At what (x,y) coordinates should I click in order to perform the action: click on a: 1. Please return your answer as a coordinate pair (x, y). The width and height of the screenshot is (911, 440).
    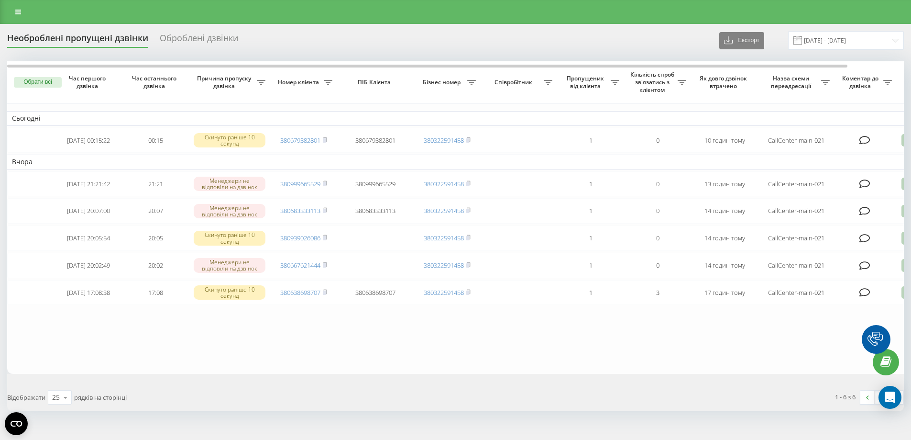
    Looking at the image, I should click on (882, 397).